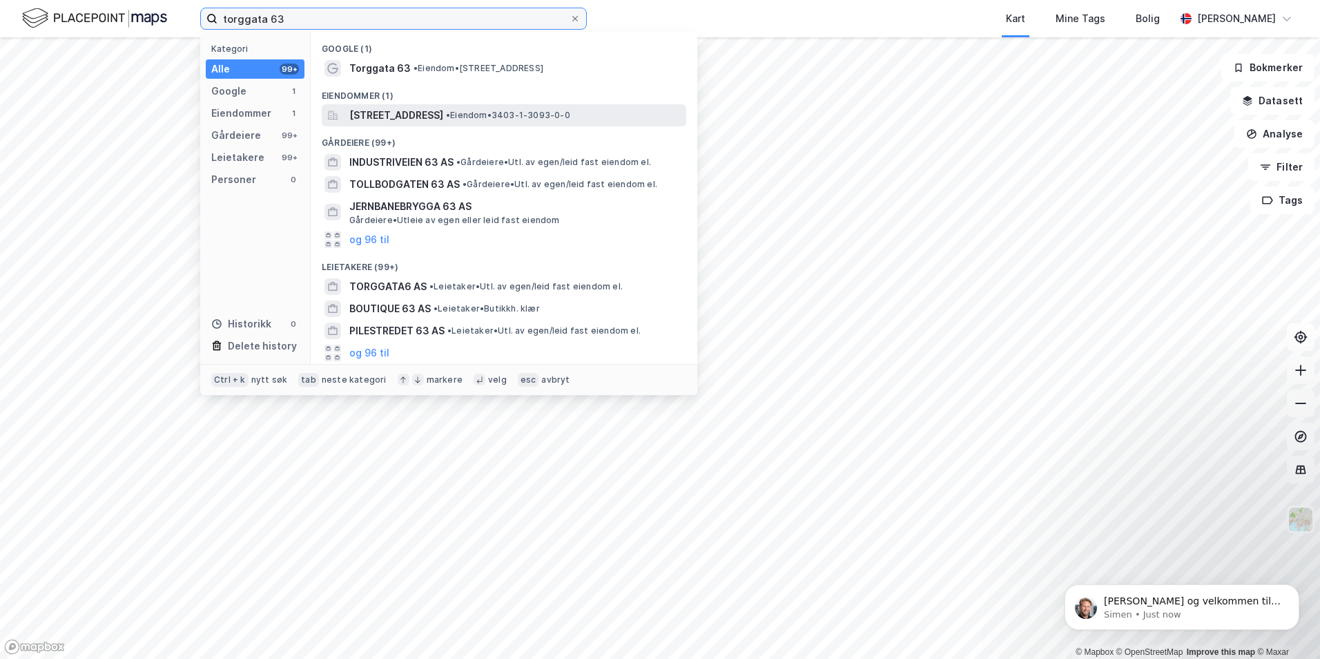  Describe the element at coordinates (1268, 68) in the screenshot. I see `button: Bokmerker` at that location.